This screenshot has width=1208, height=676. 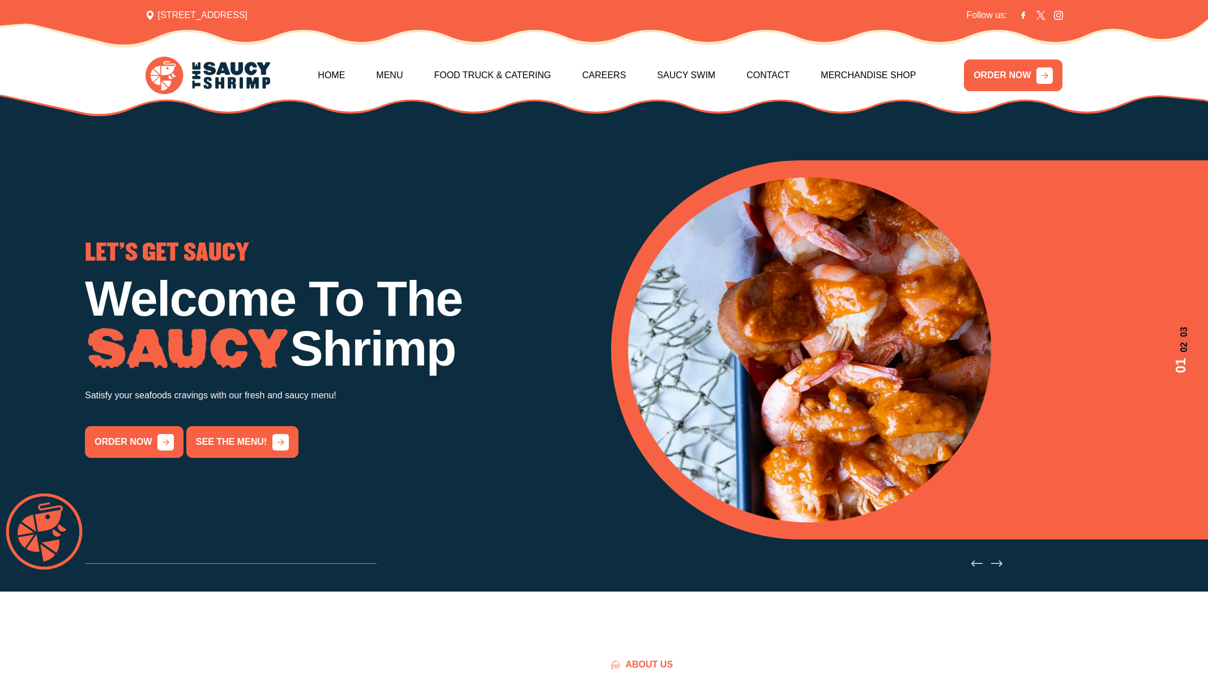 What do you see at coordinates (492, 75) in the screenshot?
I see `a: Food Truck & Catering` at bounding box center [492, 75].